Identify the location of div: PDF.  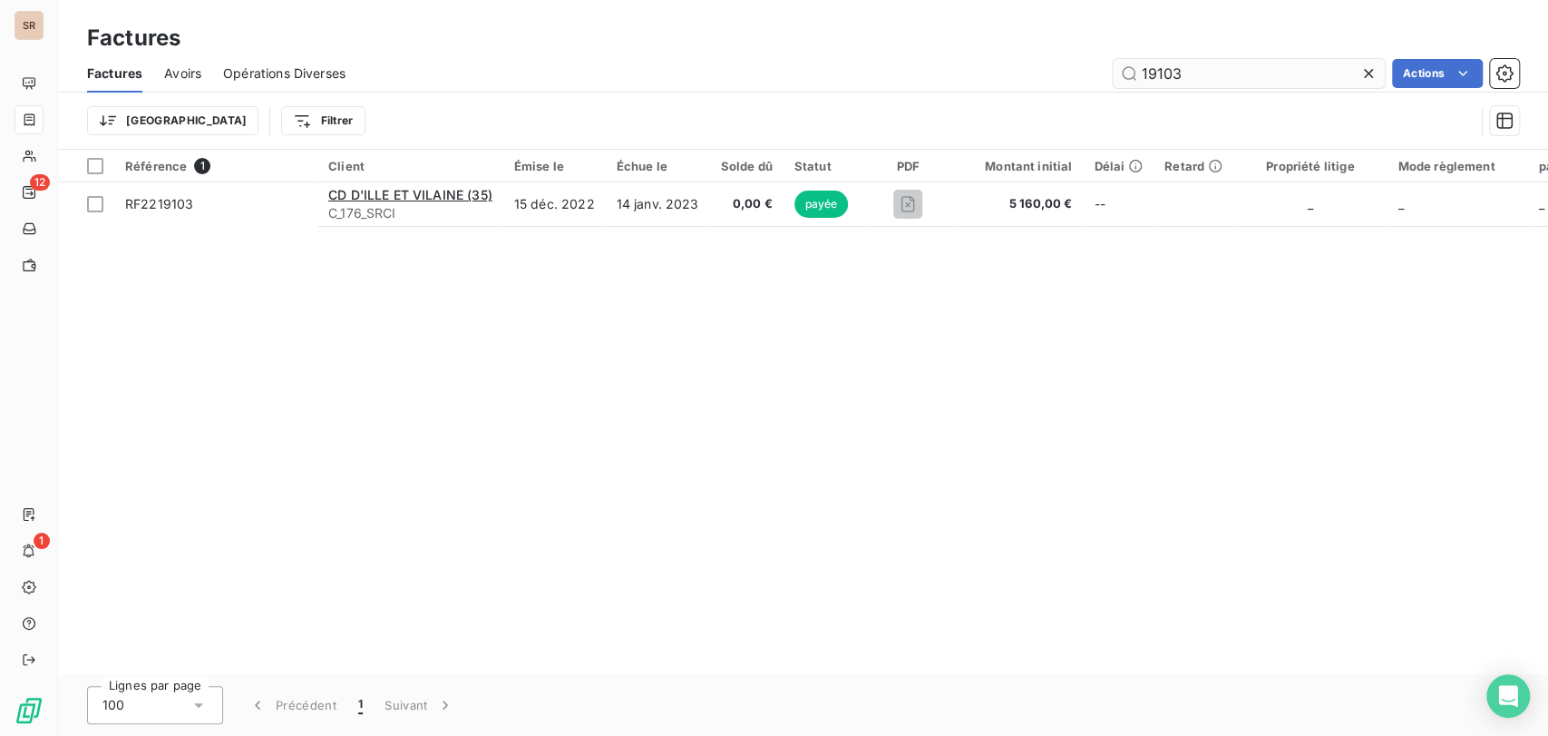
(908, 166).